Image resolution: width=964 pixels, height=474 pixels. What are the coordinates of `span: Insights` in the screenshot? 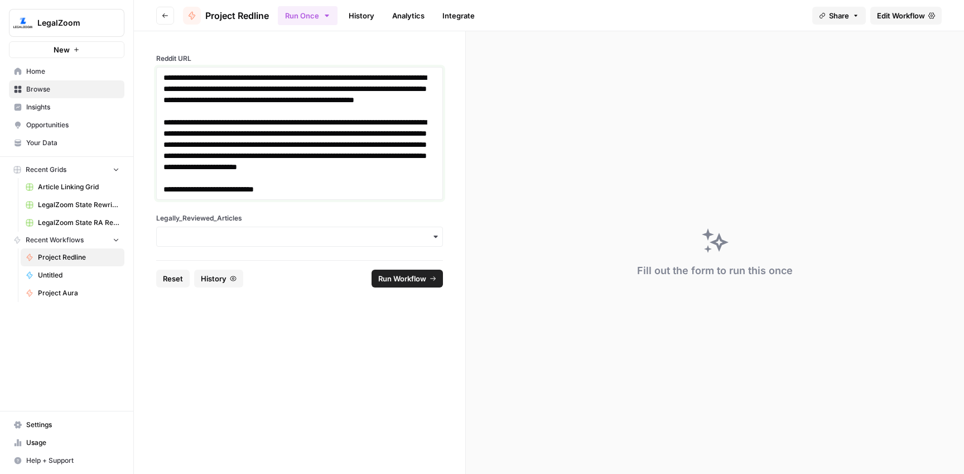 It's located at (73, 107).